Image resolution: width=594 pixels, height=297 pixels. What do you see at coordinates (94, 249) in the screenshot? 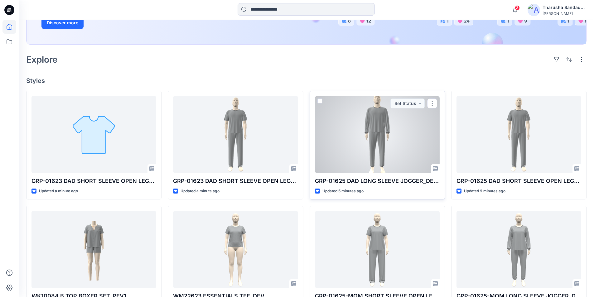
I see `a: WK10084 B TOP BOXER SET_REV1` at bounding box center [94, 249].